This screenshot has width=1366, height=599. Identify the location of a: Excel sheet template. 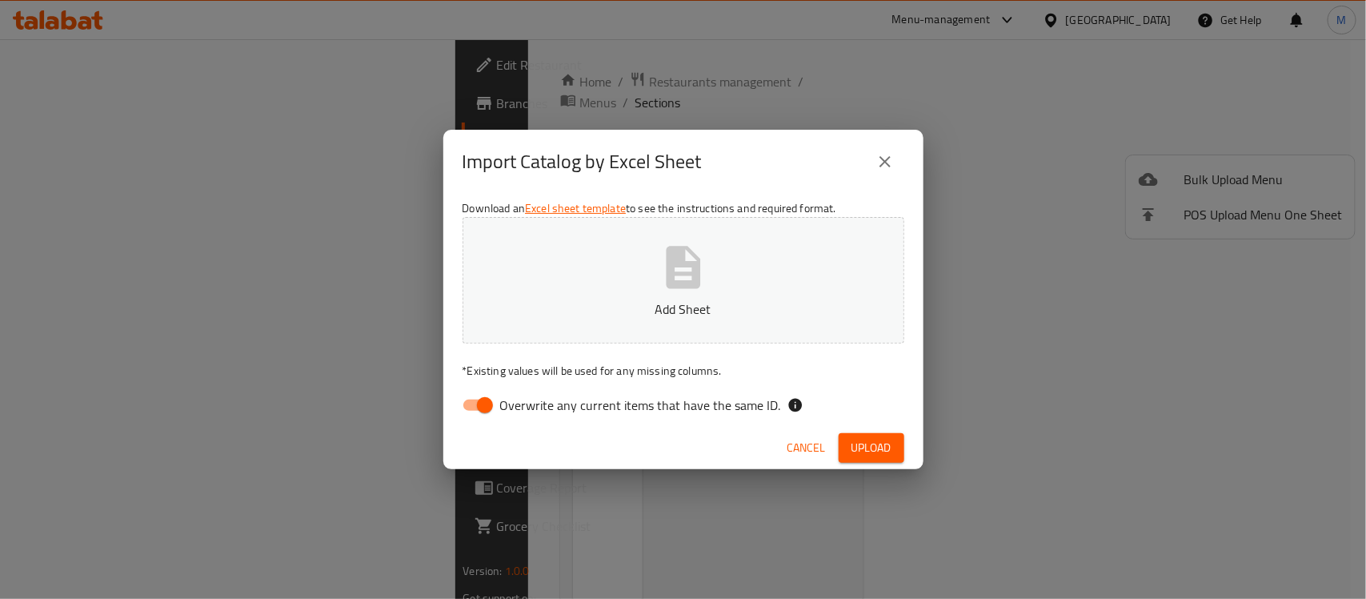
(575, 208).